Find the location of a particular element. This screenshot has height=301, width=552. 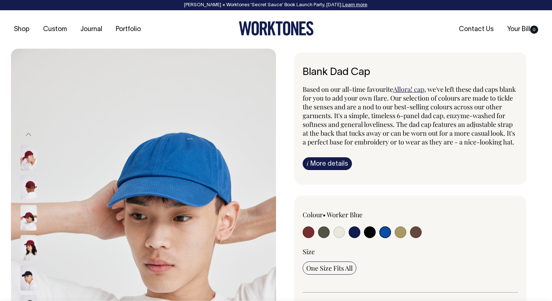

a: Custom is located at coordinates (55, 29).